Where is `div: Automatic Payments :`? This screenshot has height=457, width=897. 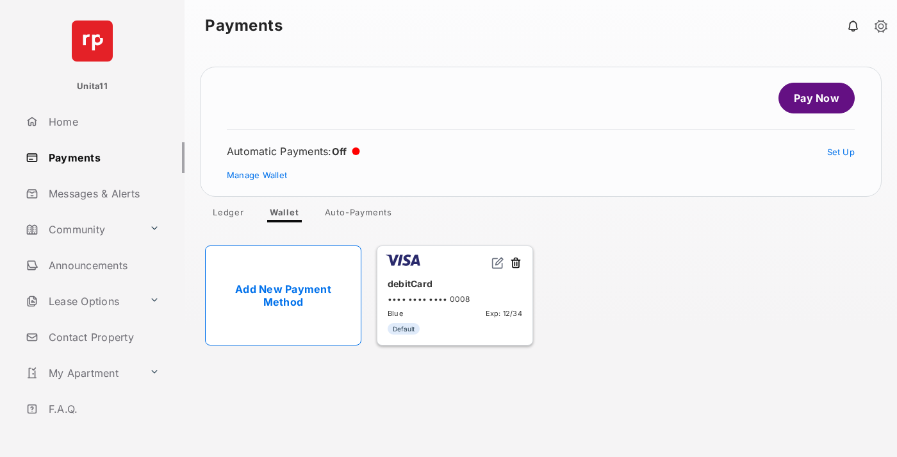
div: Automatic Payments : is located at coordinates (293, 151).